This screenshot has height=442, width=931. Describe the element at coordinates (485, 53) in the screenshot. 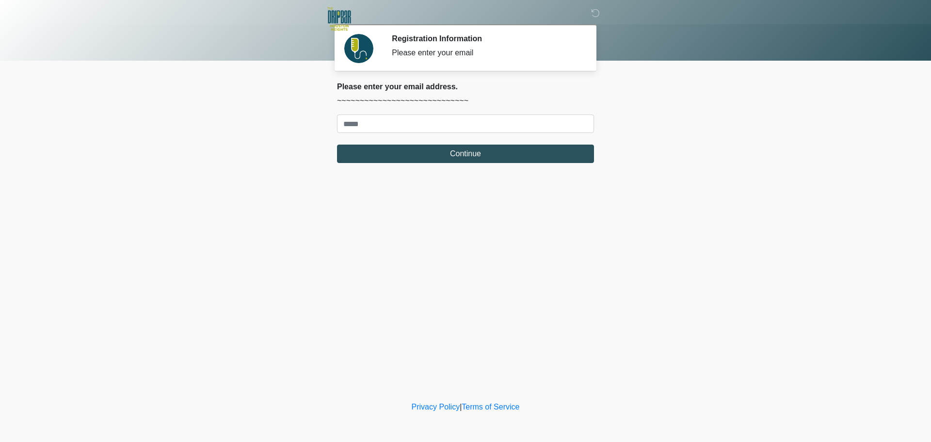

I see `div: Please enter your email` at that location.